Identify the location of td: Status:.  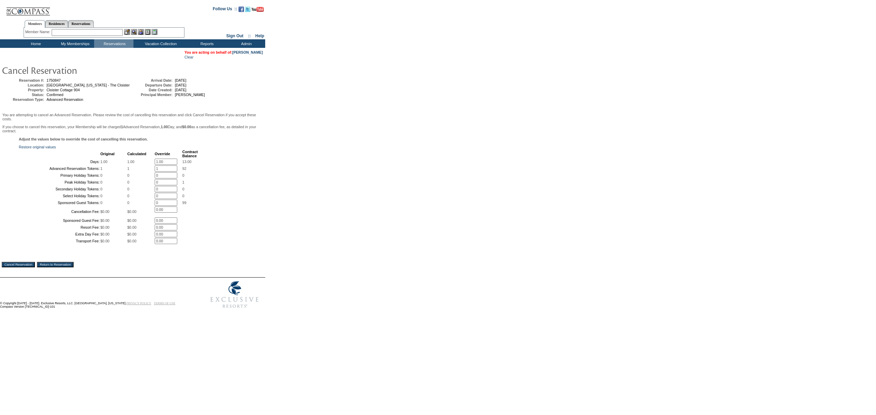
(24, 95).